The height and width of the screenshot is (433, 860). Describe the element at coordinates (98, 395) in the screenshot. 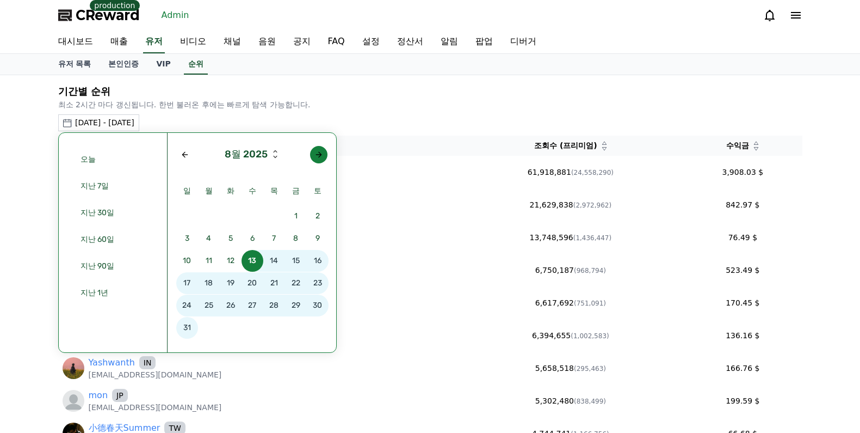

I see `a: mon` at that location.